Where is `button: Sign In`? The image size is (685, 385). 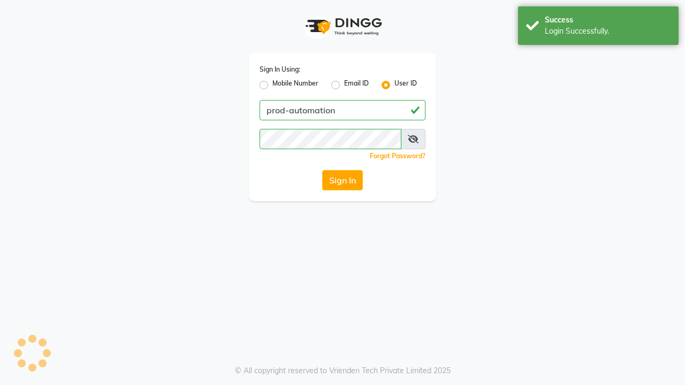 button: Sign In is located at coordinates (342, 180).